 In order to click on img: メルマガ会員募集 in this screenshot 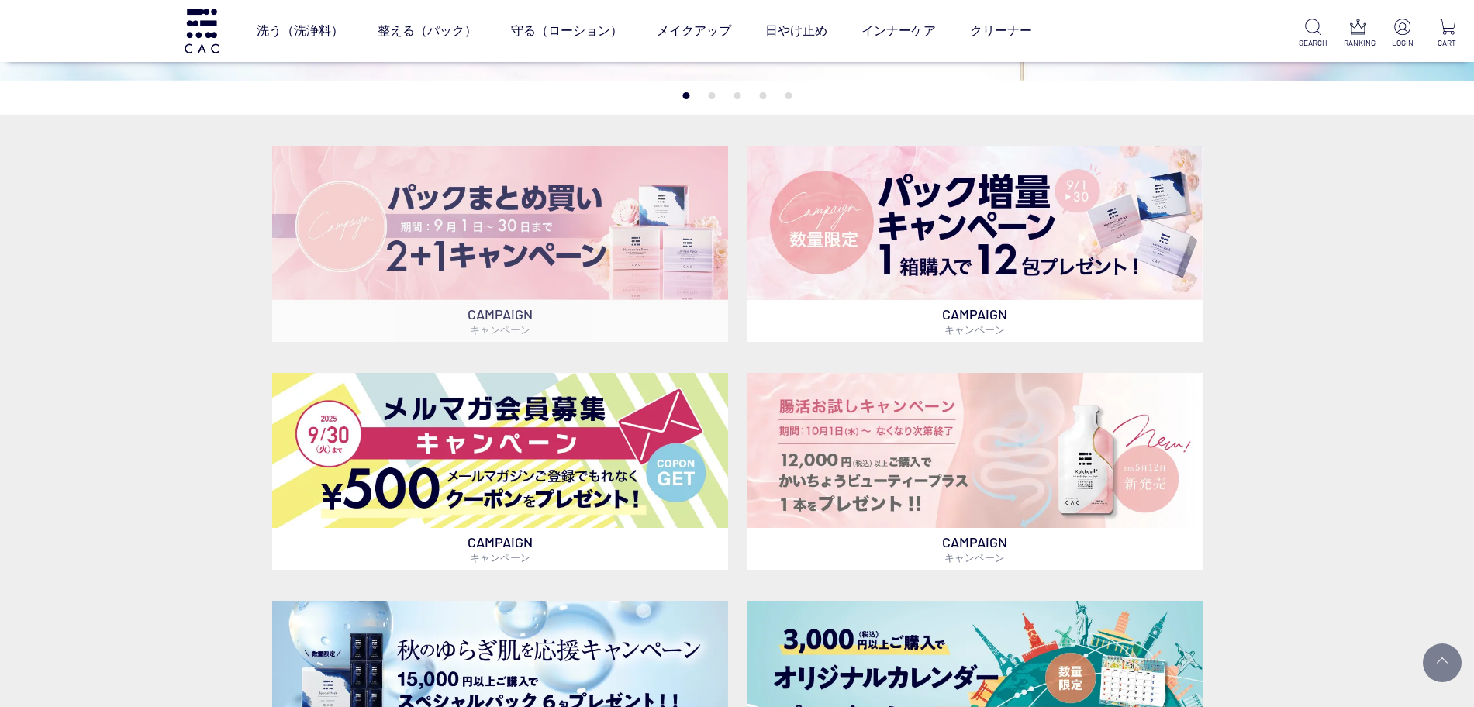, I will do `click(500, 450)`.